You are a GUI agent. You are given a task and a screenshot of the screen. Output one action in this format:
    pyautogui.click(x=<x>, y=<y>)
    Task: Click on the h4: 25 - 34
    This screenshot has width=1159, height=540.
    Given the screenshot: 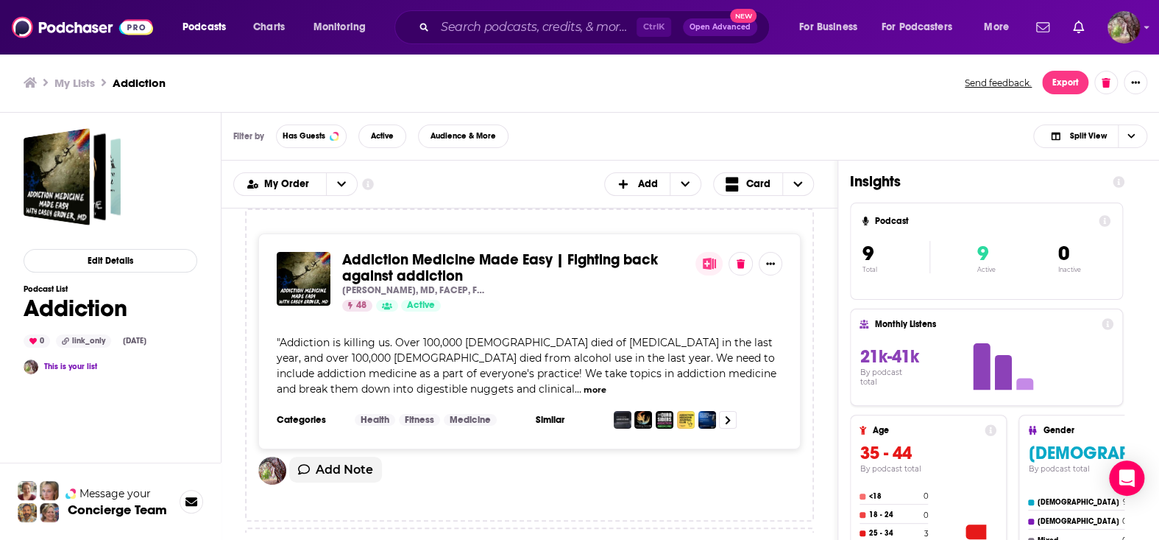 What is the action you would take?
    pyautogui.click(x=894, y=533)
    